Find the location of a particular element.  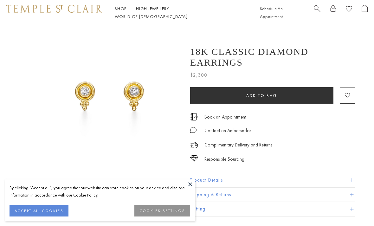

nav: Main navigation is located at coordinates (180, 13).